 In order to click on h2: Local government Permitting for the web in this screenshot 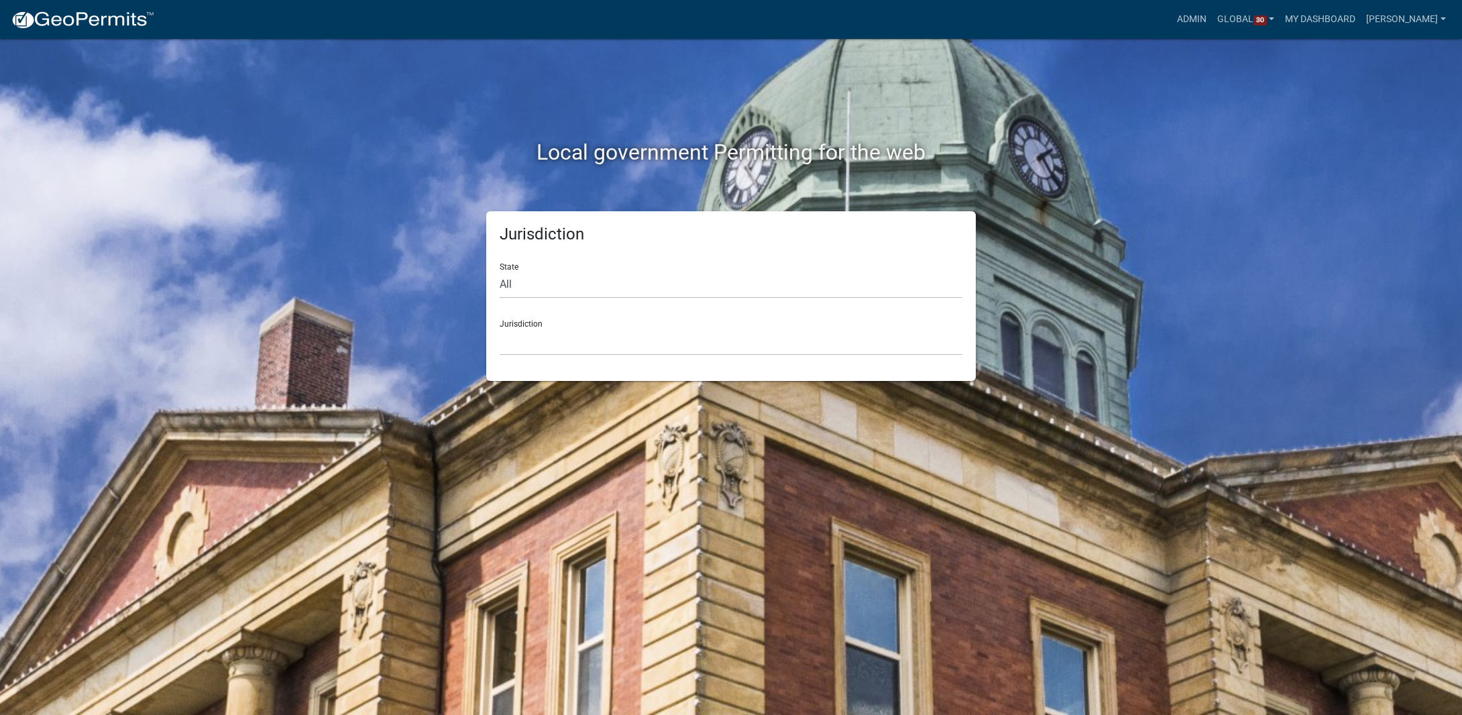, I will do `click(731, 152)`.